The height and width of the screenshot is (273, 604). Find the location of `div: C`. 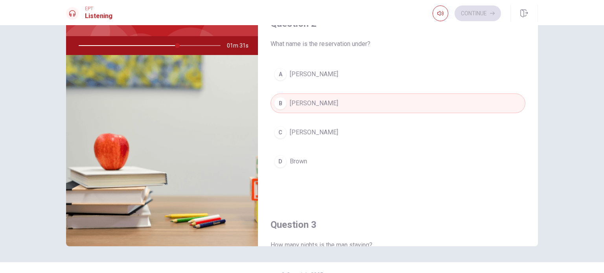

div: C is located at coordinates (280, 132).